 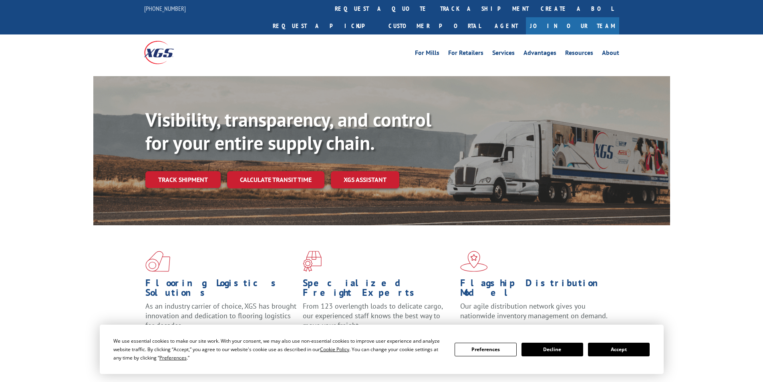 I want to click on a: For Mills, so click(x=427, y=54).